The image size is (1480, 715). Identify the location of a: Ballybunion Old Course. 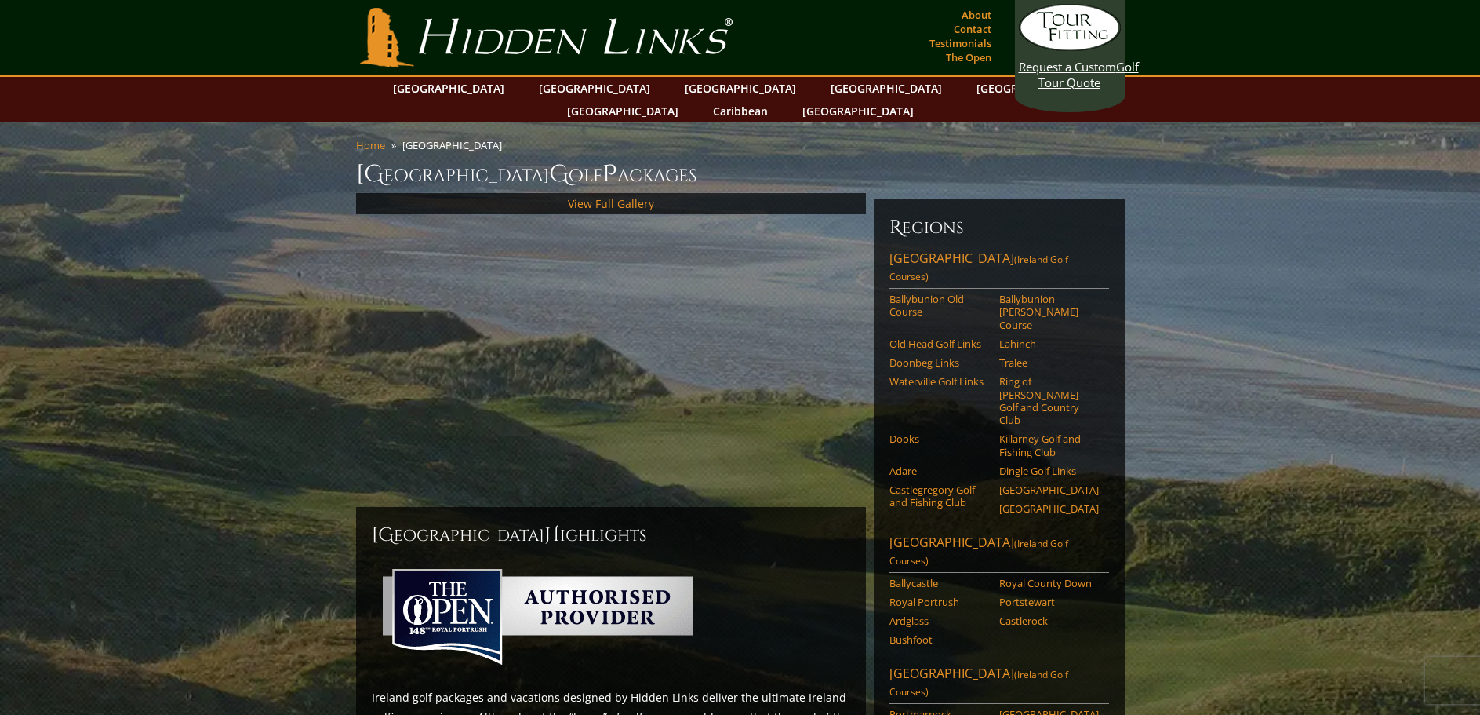
(939, 305).